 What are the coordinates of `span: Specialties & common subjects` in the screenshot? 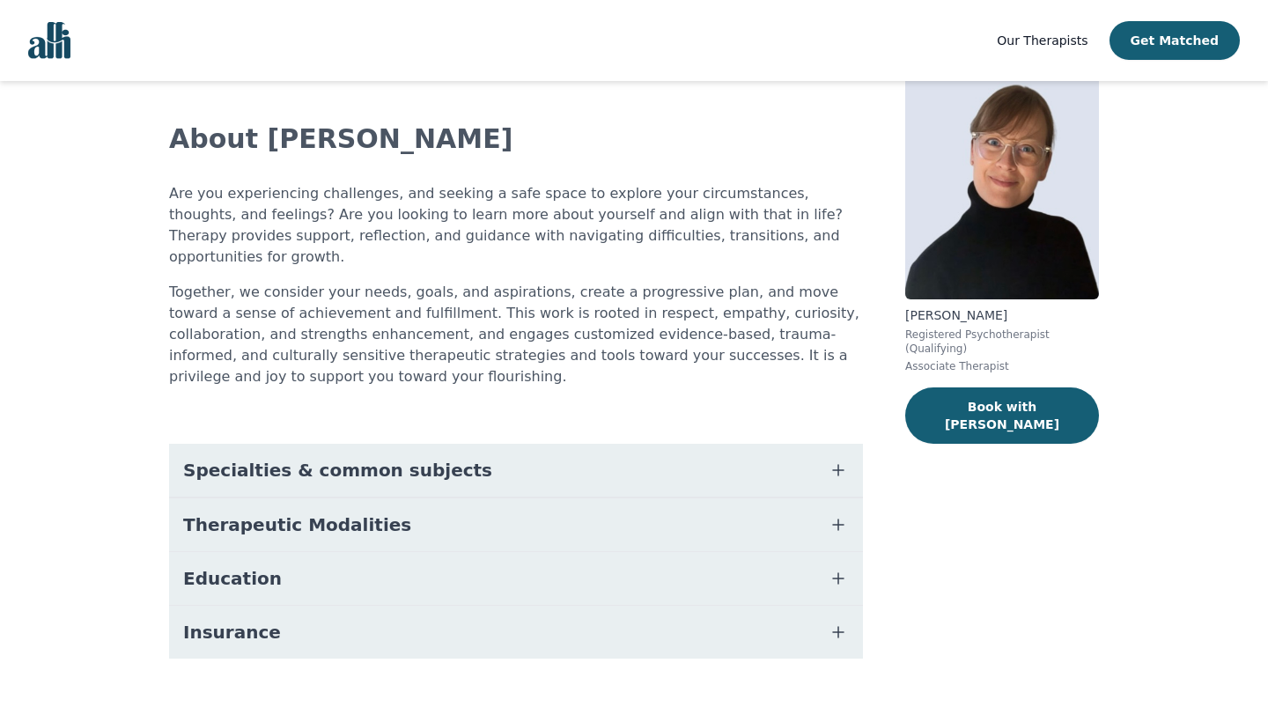 It's located at (337, 470).